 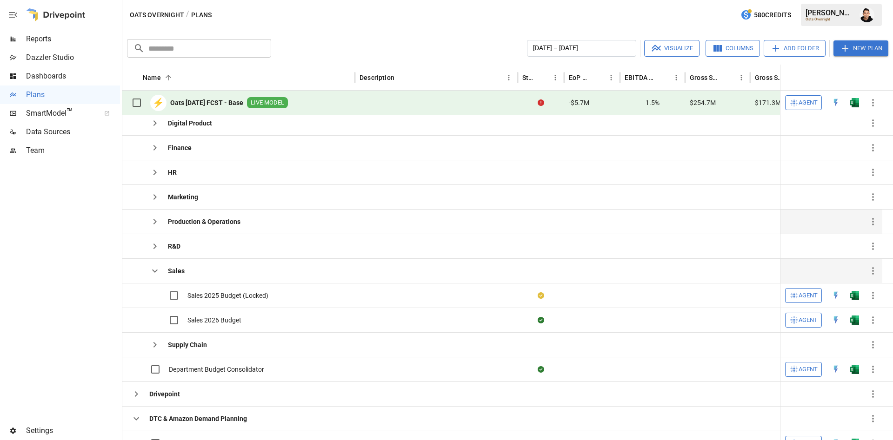 I want to click on span: Plans, so click(x=73, y=95).